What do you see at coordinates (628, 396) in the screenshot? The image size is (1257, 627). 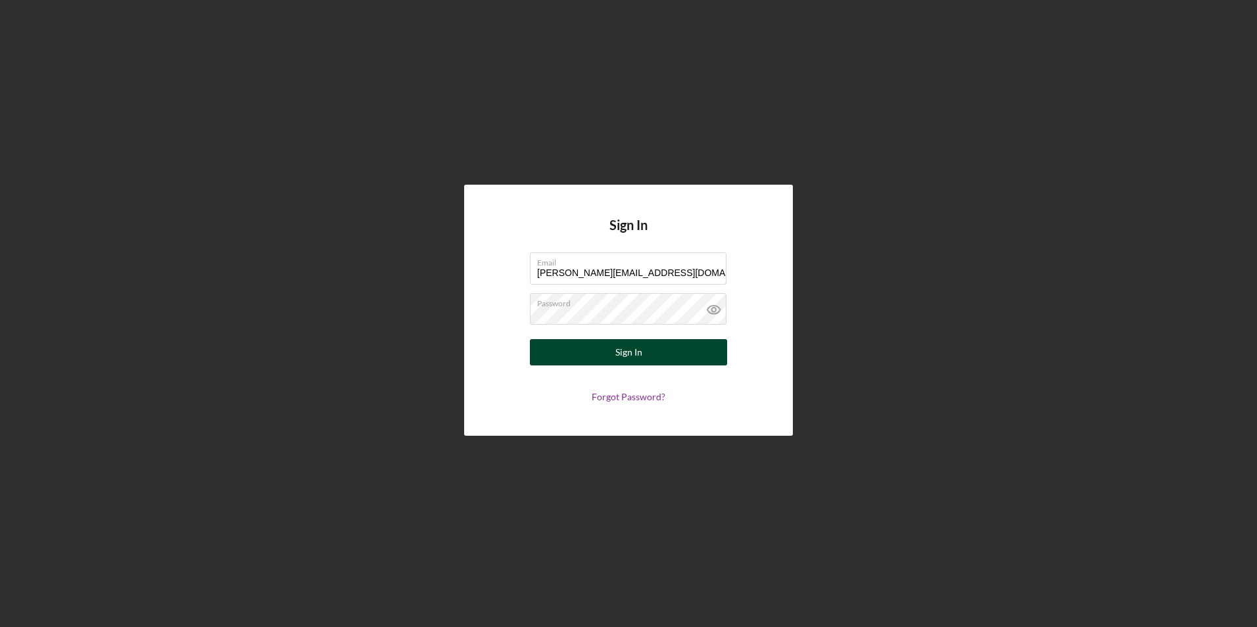 I see `a: Forgot Password?` at bounding box center [628, 396].